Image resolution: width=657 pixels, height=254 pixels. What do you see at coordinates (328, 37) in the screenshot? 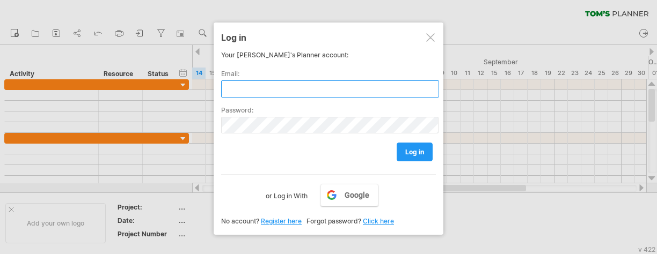
I see `div: Log in` at bounding box center [328, 37].